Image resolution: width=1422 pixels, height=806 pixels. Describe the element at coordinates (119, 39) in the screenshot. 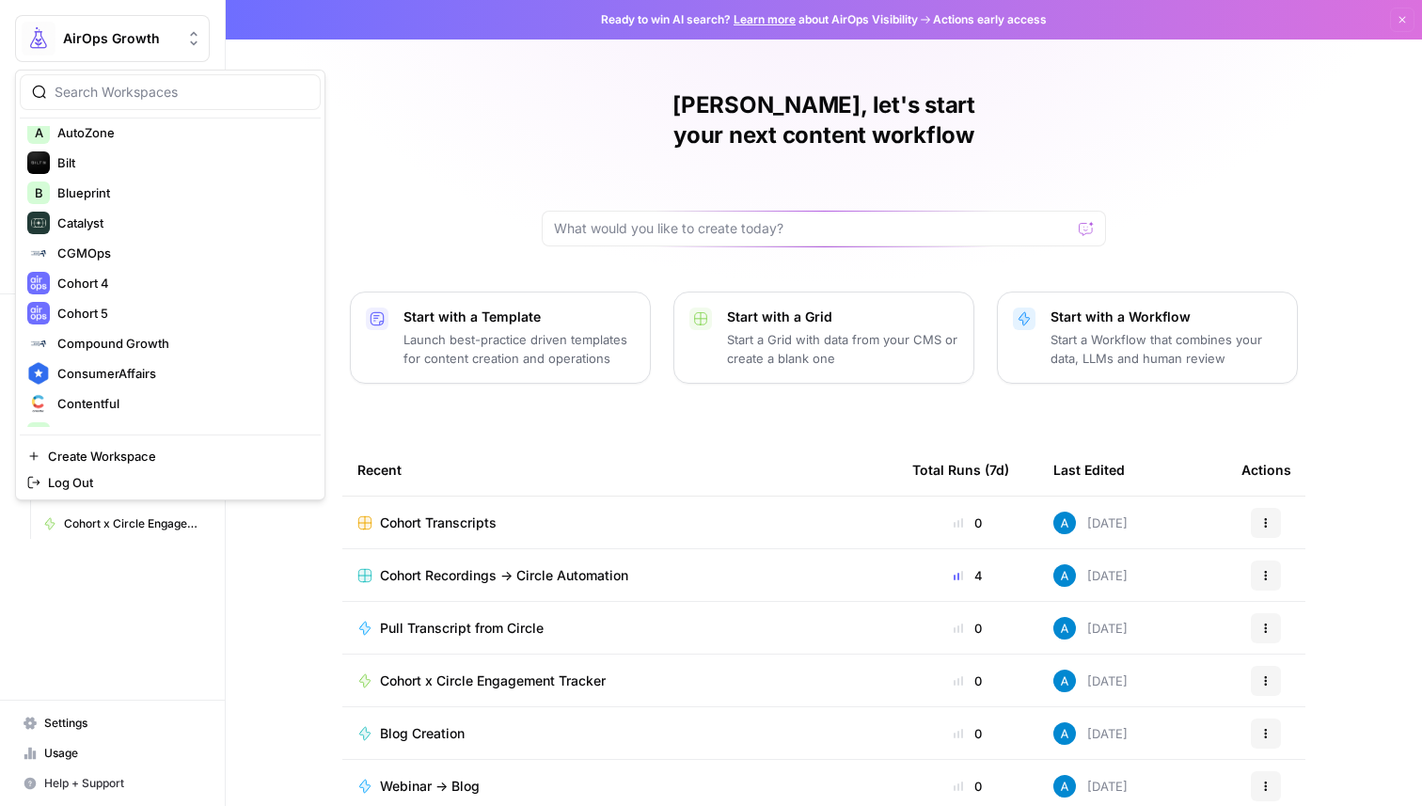

I see `span: AirOps Growth` at that location.